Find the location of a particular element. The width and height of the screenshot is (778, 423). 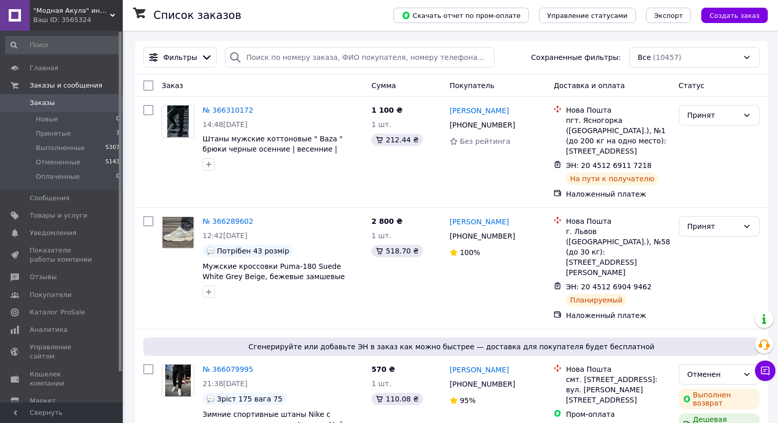

span: Сгенерируйте или добавьте ЭН в заказ как можно быстрее — доставка для покупателя будет бесплатной is located at coordinates (451, 346).